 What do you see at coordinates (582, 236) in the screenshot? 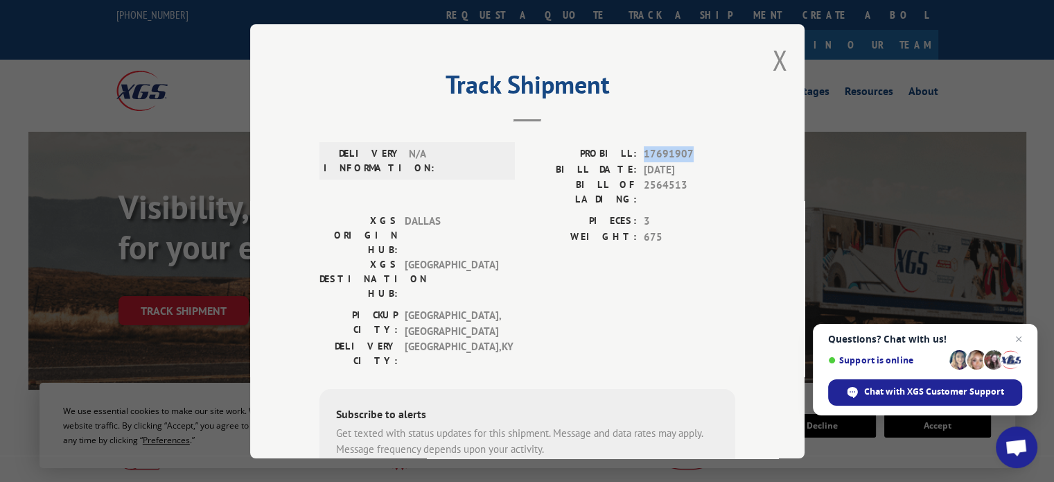
I see `label: WEIGHT:` at bounding box center [582, 236].